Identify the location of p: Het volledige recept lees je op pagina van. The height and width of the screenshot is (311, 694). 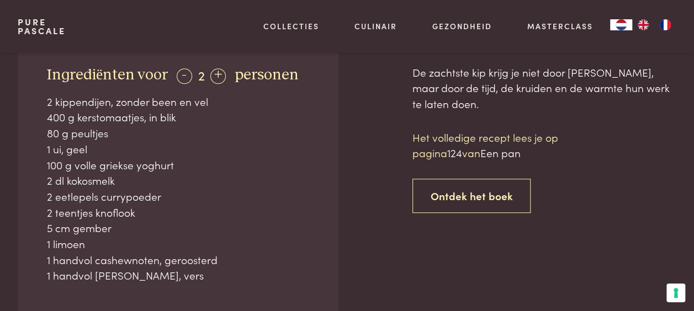
(506, 145).